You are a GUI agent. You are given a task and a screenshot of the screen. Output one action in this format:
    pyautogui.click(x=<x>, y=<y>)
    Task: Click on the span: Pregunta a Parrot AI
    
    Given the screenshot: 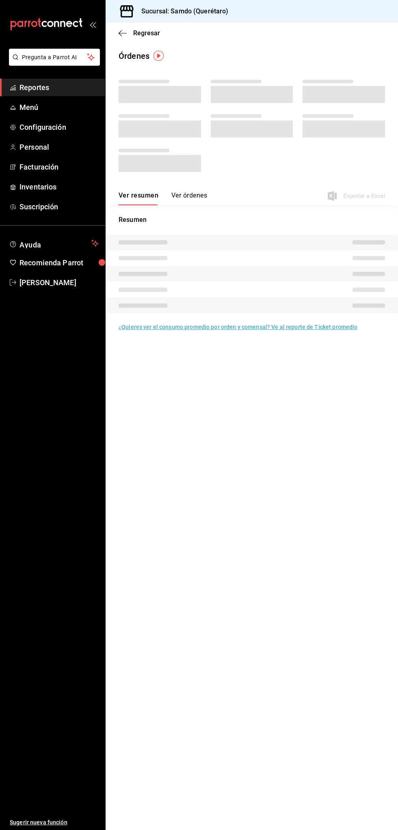 What is the action you would take?
    pyautogui.click(x=54, y=57)
    